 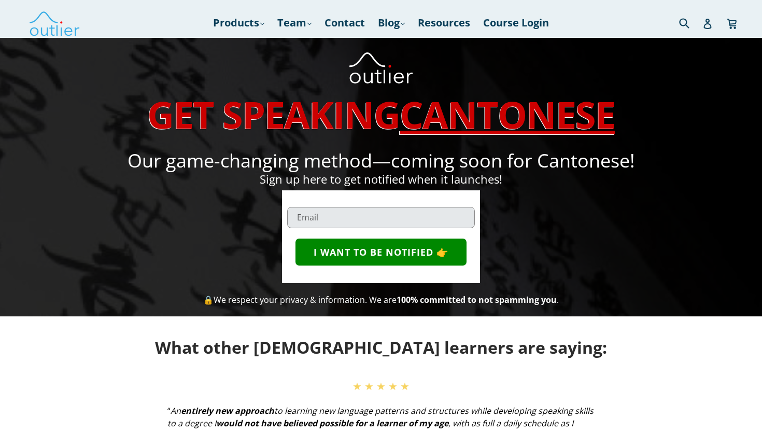 I want to click on strong: to not spamming you, so click(x=512, y=299).